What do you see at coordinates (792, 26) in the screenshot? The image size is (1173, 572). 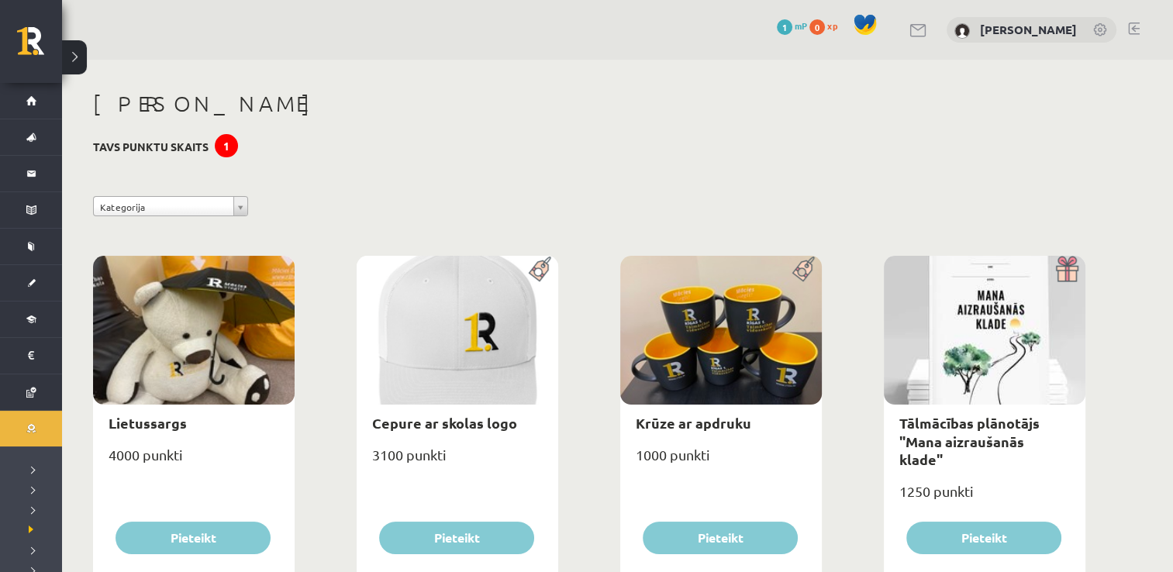 I see `a: 1 mP` at bounding box center [792, 26].